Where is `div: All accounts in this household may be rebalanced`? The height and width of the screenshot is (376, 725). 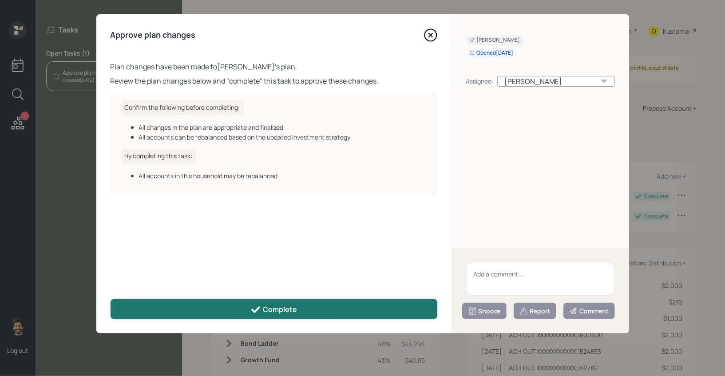
div: All accounts in this household may be rebalanced is located at coordinates (283, 175).